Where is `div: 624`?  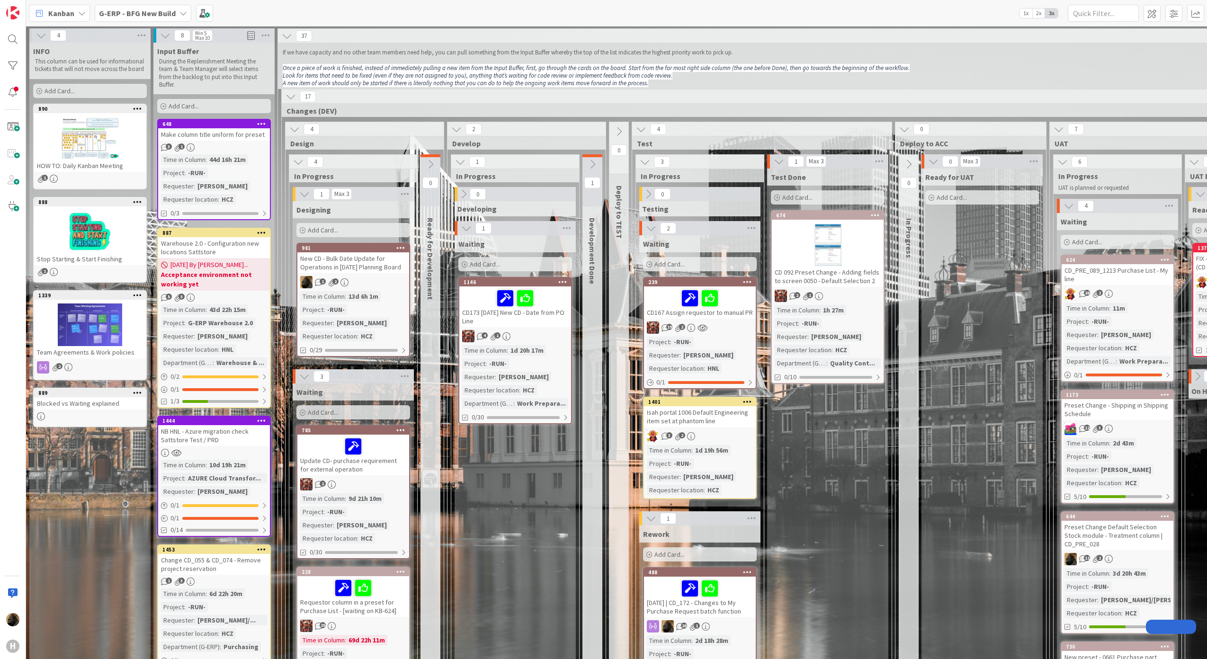
div: 624 is located at coordinates (1119, 260).